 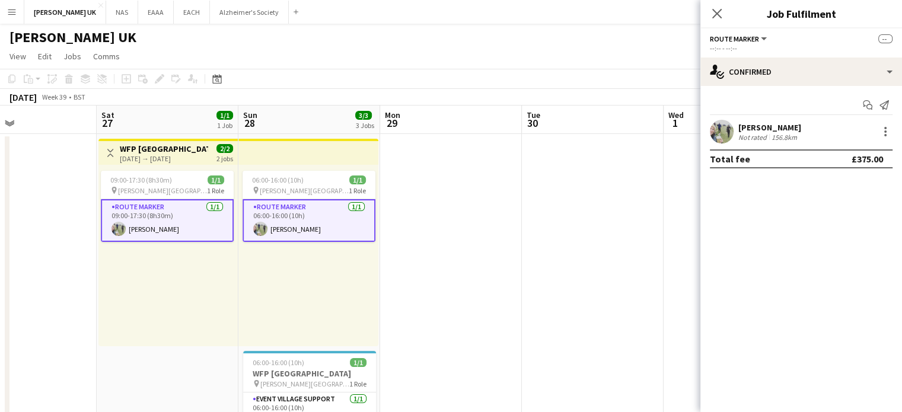 What do you see at coordinates (156, 12) in the screenshot?
I see `button: EAAA` at bounding box center [156, 12].